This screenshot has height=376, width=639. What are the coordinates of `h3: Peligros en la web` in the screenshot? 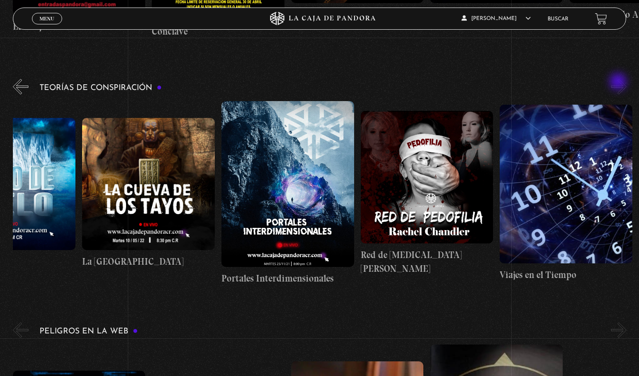 It's located at (89, 331).